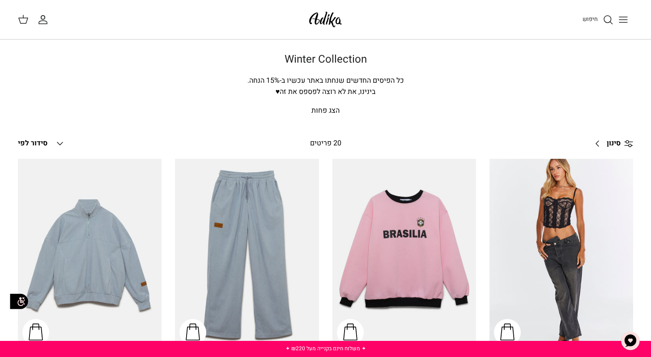 The image size is (651, 357). I want to click on a: חיפוש, so click(598, 20).